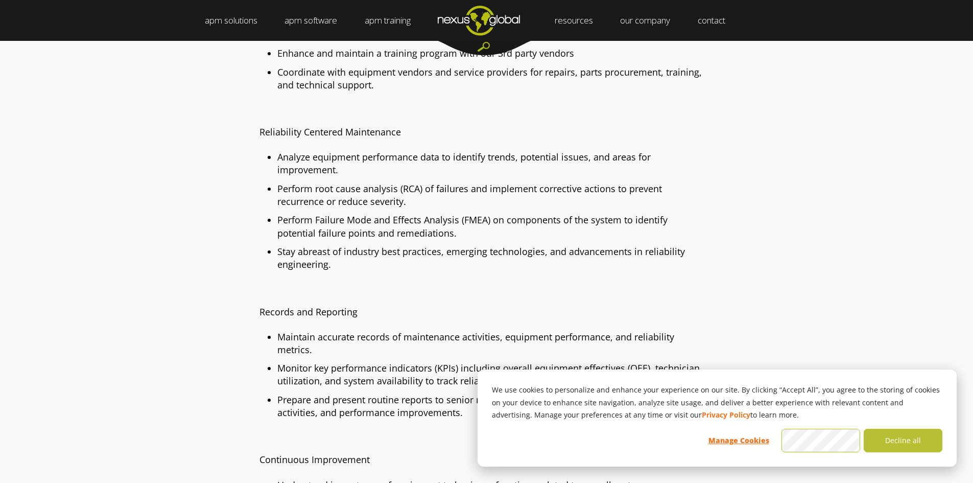 The height and width of the screenshot is (483, 973). Describe the element at coordinates (717, 402) in the screenshot. I see `p: We use cookies to personalize and enhance your experience on our site. By clicking “Accept All”, ...` at that location.